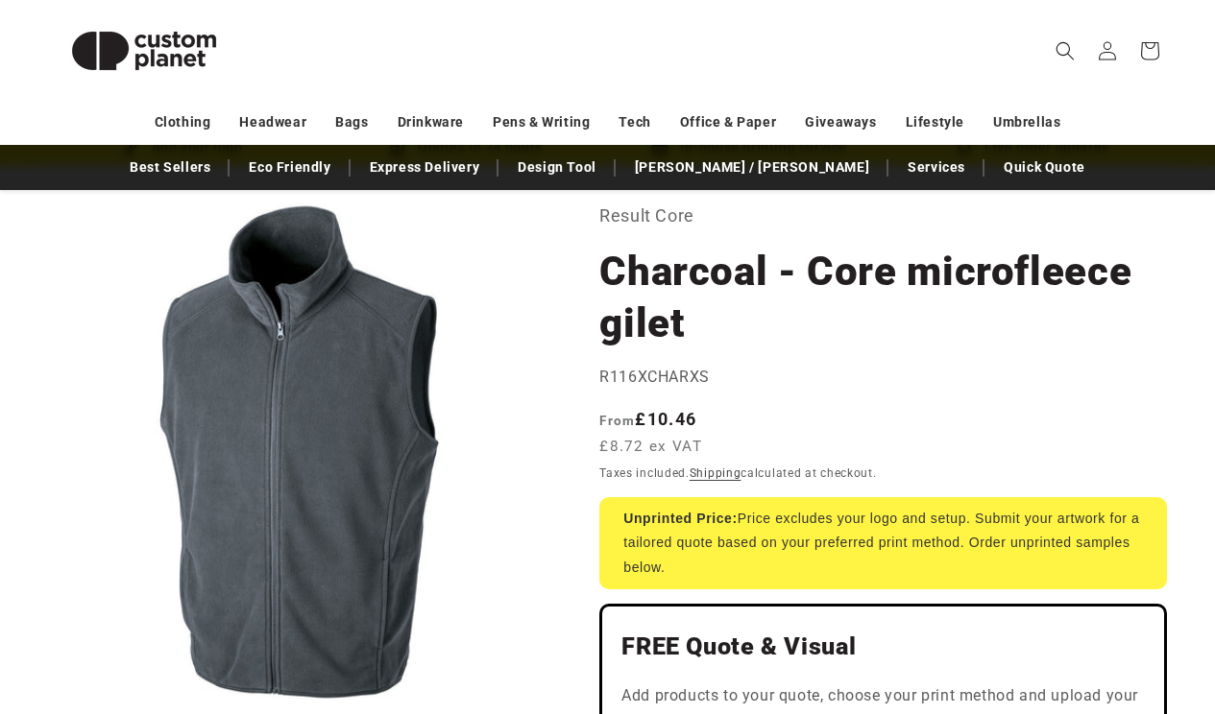 This screenshot has width=1215, height=714. What do you see at coordinates (936, 167) in the screenshot?
I see `a: Services` at bounding box center [936, 167].